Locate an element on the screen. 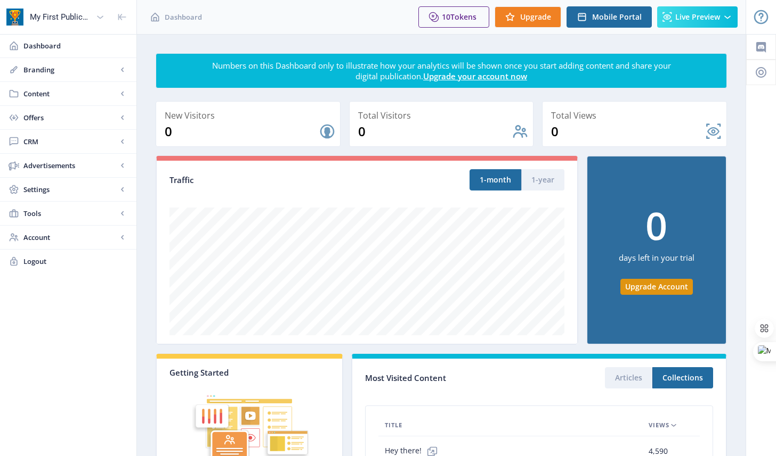  button: 10Tokens is located at coordinates (453, 17).